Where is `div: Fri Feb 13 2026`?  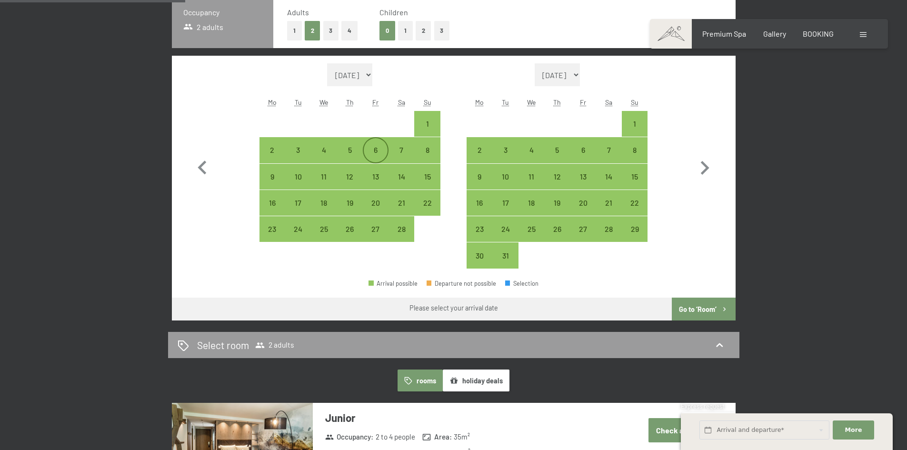 div: Fri Feb 13 2026 is located at coordinates (376, 177).